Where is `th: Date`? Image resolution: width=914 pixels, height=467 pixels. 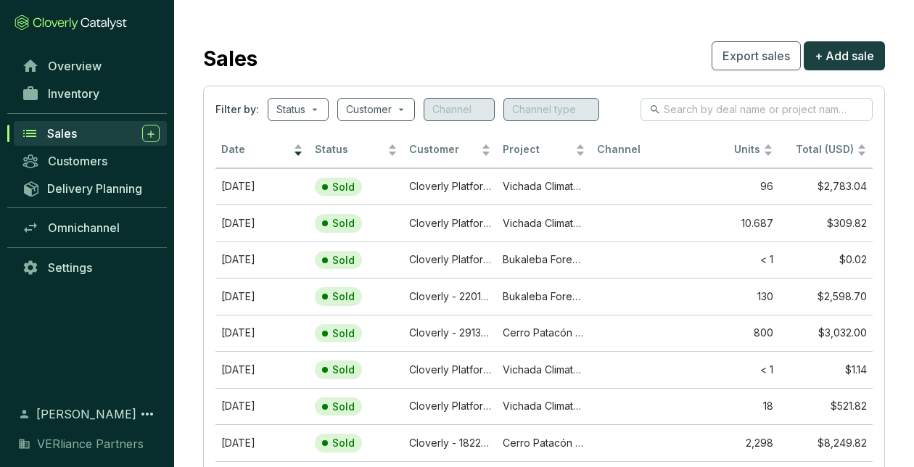
th: Date is located at coordinates (262, 150).